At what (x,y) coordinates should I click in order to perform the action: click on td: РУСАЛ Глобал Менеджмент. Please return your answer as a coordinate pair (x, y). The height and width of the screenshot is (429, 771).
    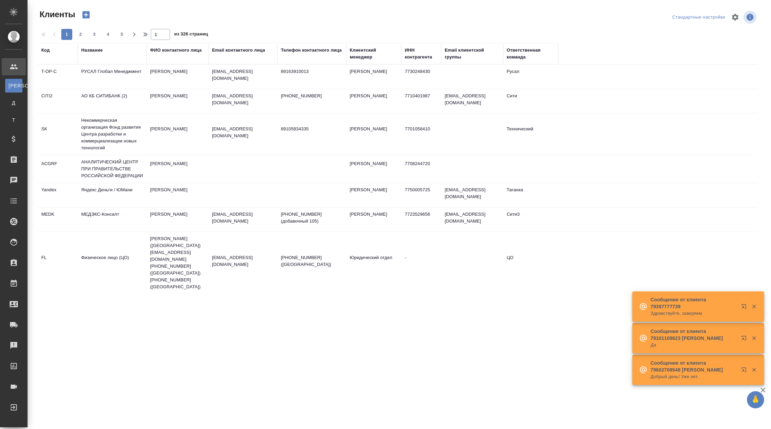
    Looking at the image, I should click on (112, 77).